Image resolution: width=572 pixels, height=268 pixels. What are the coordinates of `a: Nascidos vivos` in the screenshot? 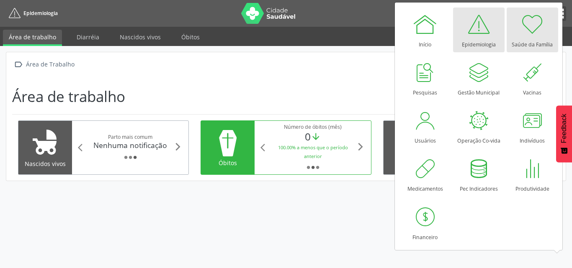 It's located at (140, 37).